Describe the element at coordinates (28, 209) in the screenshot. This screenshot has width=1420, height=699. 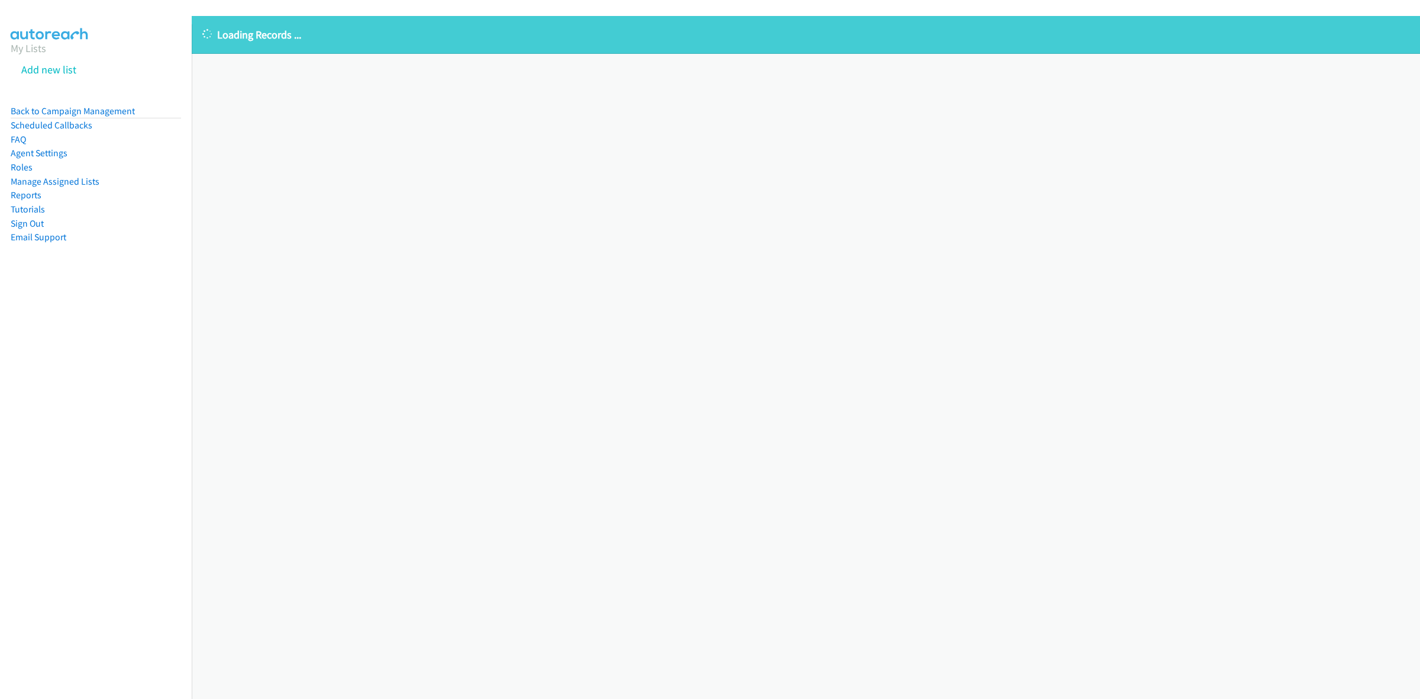
I see `a: Tutorials` at that location.